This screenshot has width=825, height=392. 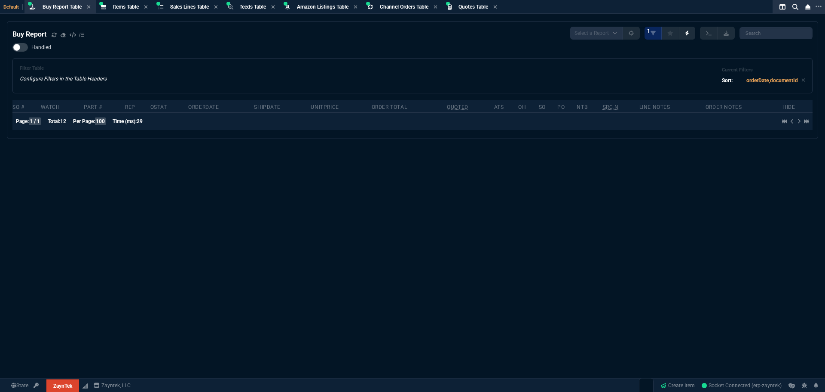 What do you see at coordinates (63, 121) in the screenshot?
I see `span: 12` at bounding box center [63, 121].